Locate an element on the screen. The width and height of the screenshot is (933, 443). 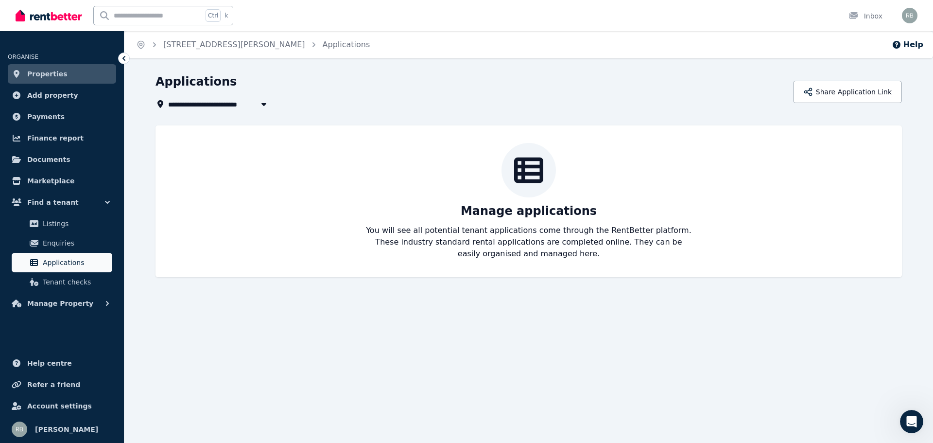
span: Applications is located at coordinates (75, 263).